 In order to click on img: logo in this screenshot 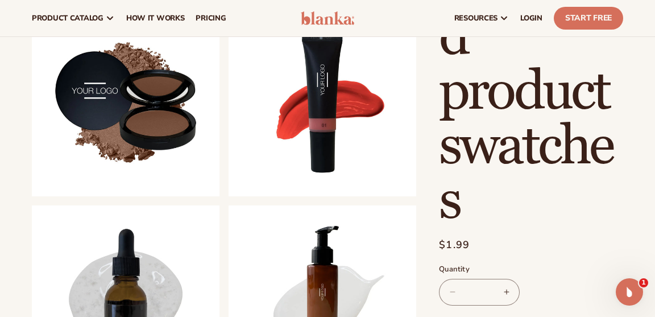, I will do `click(327, 18)`.